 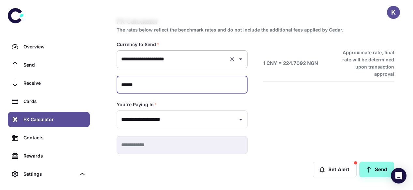 I want to click on button: K, so click(x=393, y=12).